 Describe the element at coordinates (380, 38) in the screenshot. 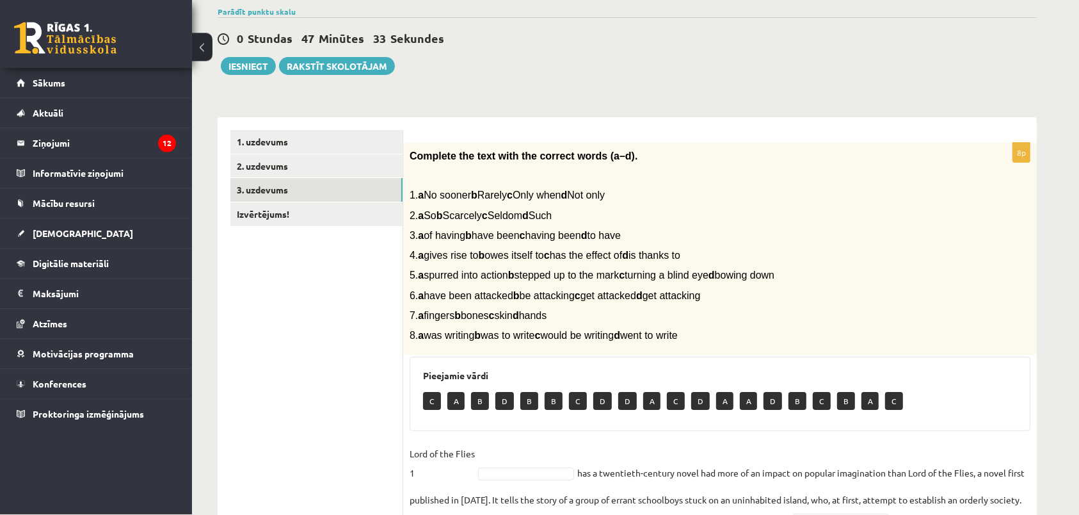

I see `span: 33` at that location.